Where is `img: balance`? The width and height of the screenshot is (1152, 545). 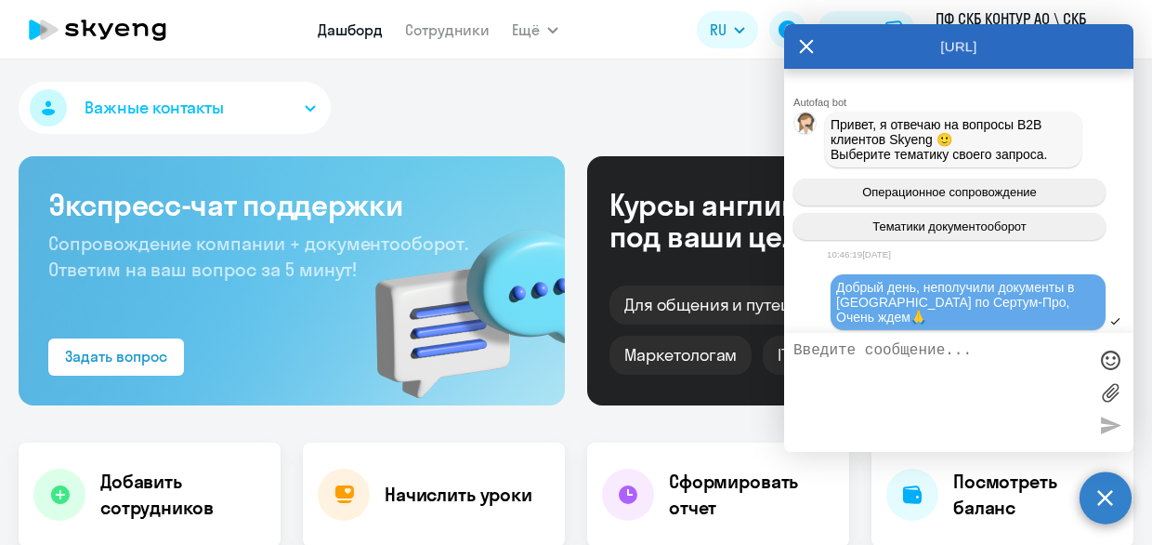
img: balance is located at coordinates (895, 30).